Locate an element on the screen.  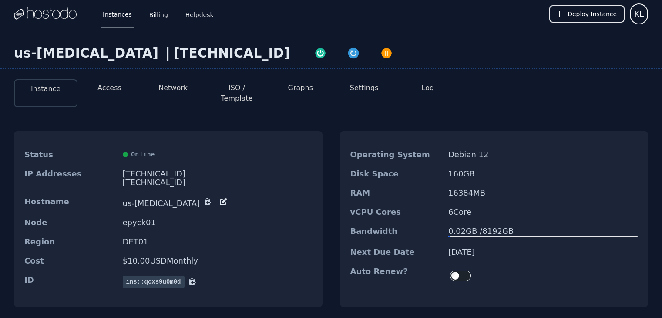
div: Online is located at coordinates (217, 155).